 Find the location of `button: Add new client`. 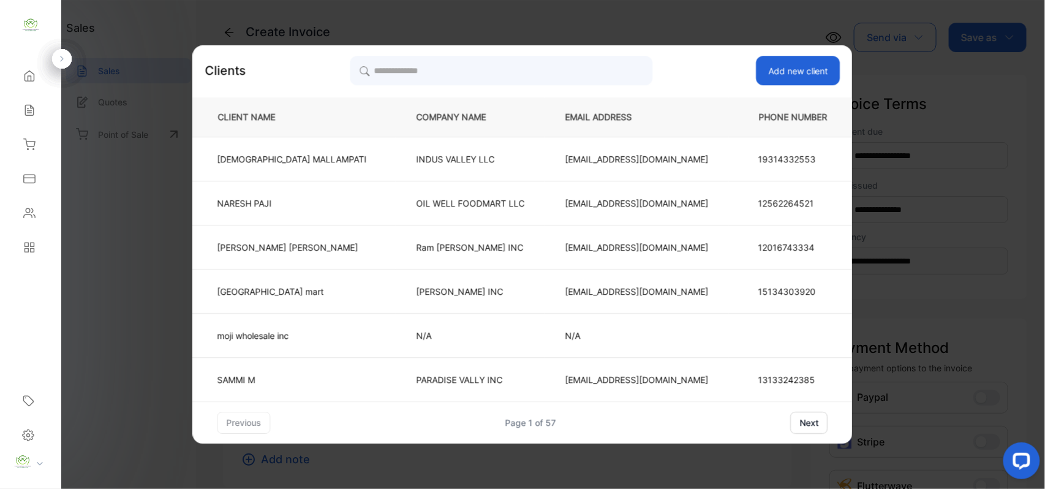

button: Add new client is located at coordinates (798, 70).